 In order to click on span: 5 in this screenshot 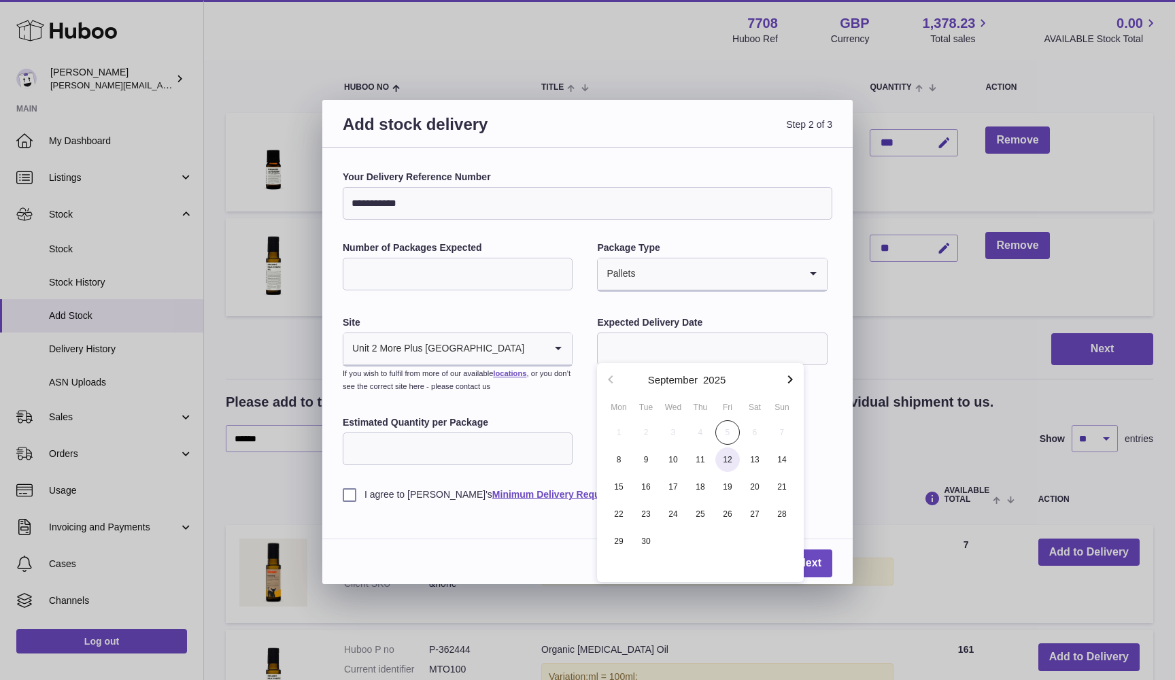, I will do `click(728, 432)`.